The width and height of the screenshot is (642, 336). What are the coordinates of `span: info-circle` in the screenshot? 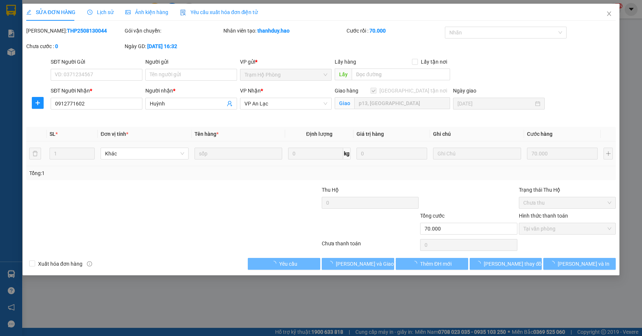 It's located at (89, 264).